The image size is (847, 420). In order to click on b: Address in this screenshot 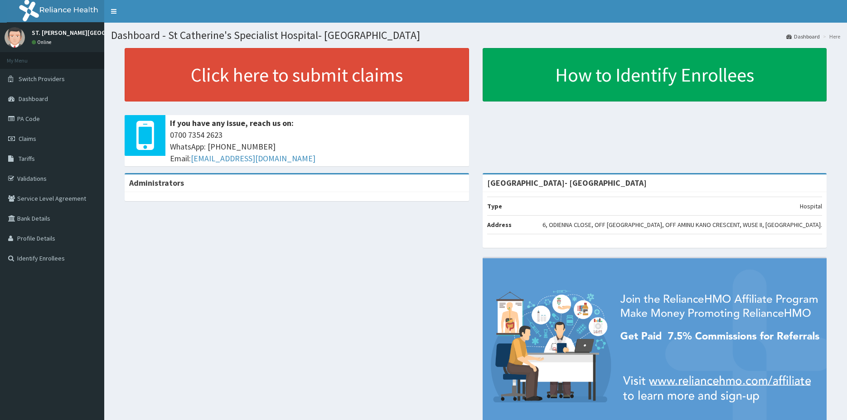, I will do `click(499, 225)`.